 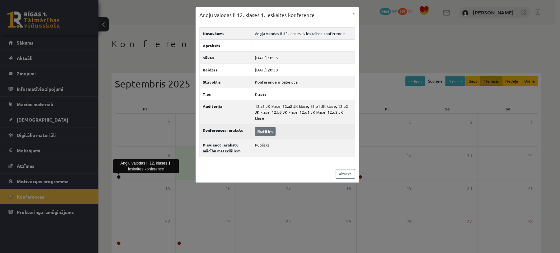 What do you see at coordinates (226, 45) in the screenshot?
I see `th: Apraksts` at bounding box center [226, 45].